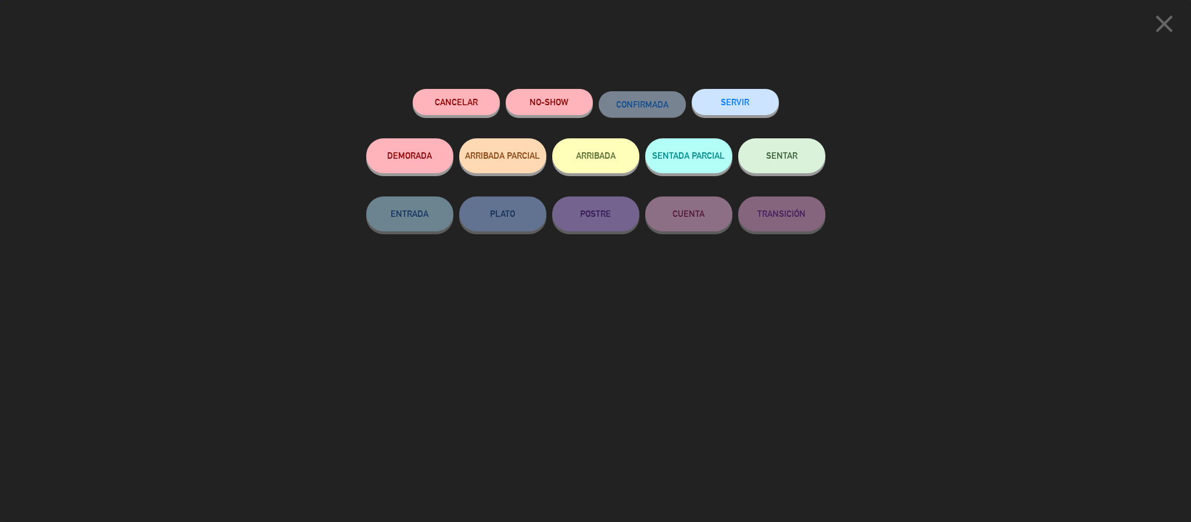 The height and width of the screenshot is (522, 1191). Describe the element at coordinates (782, 155) in the screenshot. I see `span: SENTAR` at that location.